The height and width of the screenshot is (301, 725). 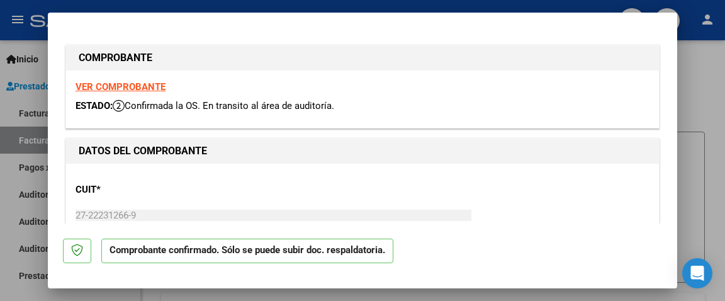 What do you see at coordinates (120, 87) in the screenshot?
I see `strong: VER COMPROBANTE` at bounding box center [120, 87].